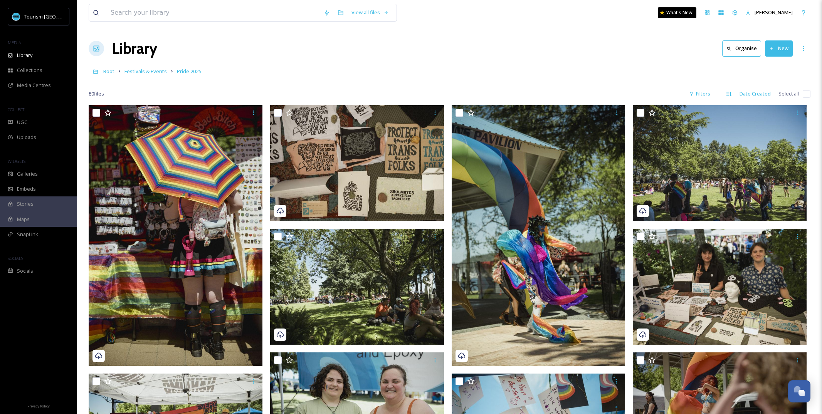  I want to click on span: Media Centres, so click(34, 85).